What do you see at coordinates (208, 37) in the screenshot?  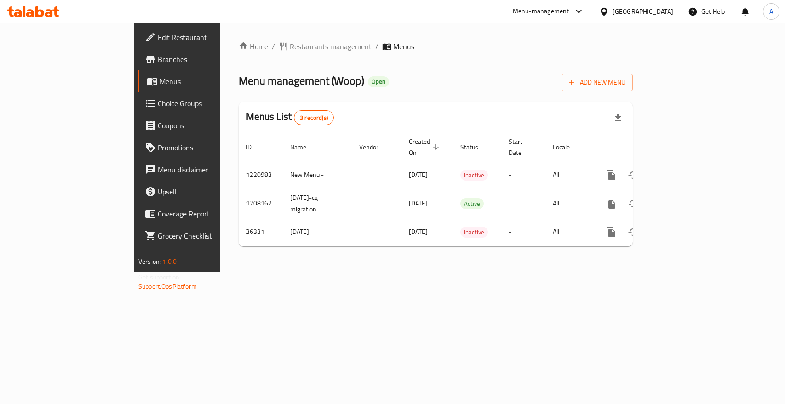 I see `span: Edit Restaurant` at bounding box center [208, 37].